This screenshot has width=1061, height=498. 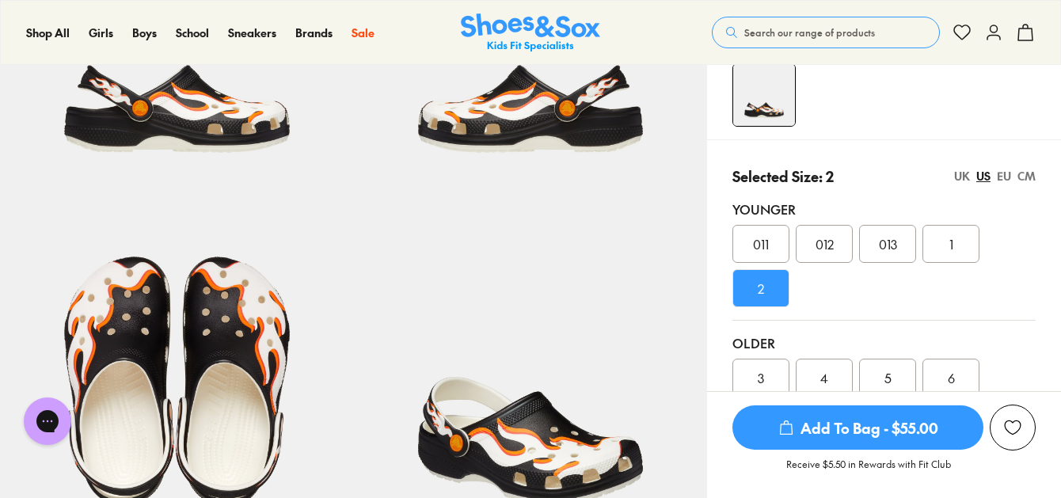 I want to click on a: Brands, so click(x=314, y=32).